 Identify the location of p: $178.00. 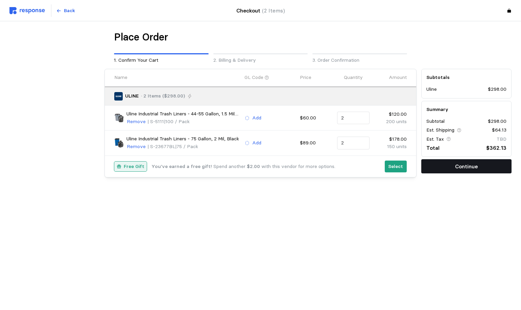
(390, 140).